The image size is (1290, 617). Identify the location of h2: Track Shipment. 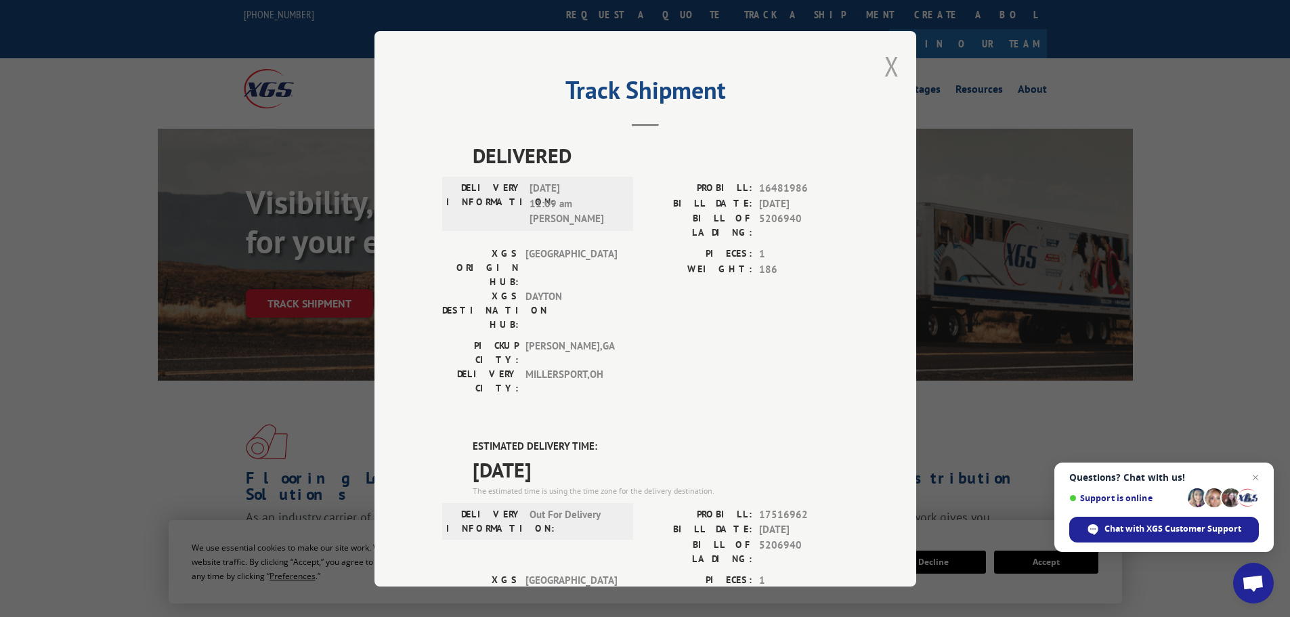
(645, 93).